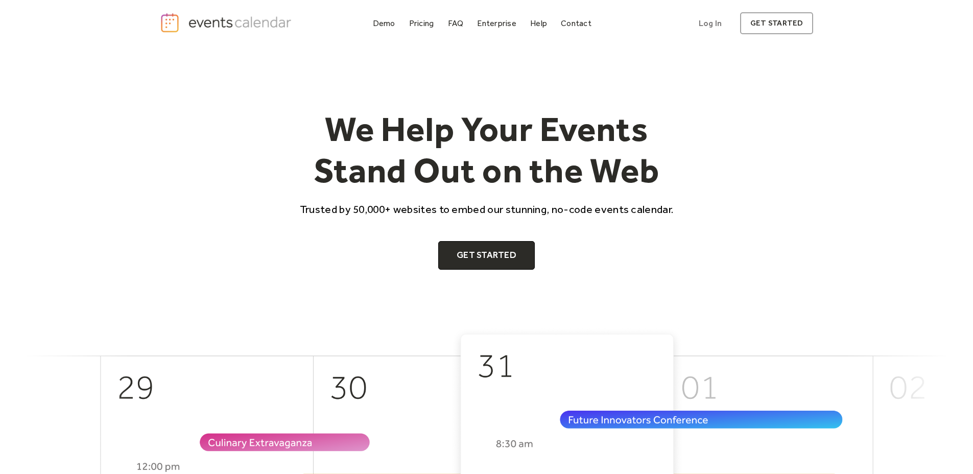  What do you see at coordinates (539, 23) in the screenshot?
I see `div: Help` at bounding box center [539, 23].